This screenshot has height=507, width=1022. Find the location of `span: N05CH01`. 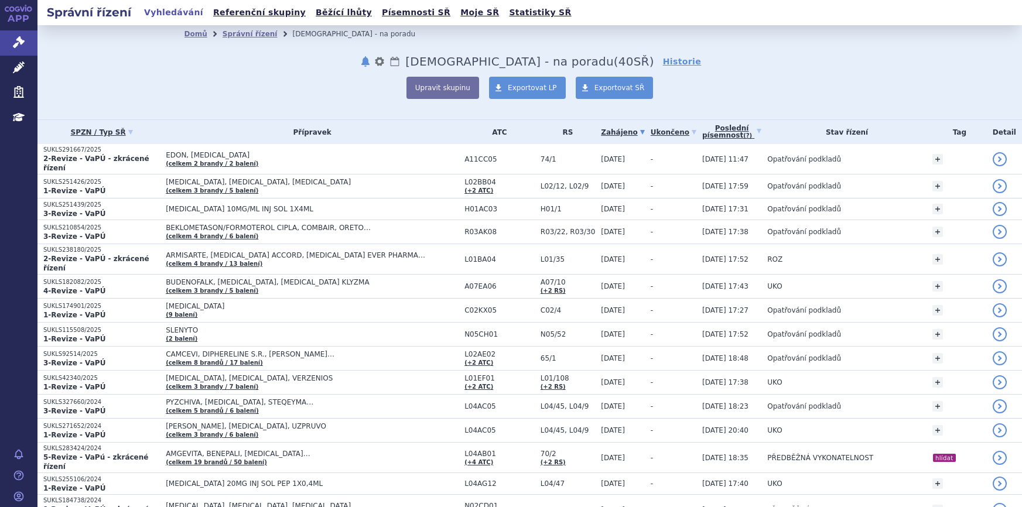

span: N05CH01 is located at coordinates (499, 334).